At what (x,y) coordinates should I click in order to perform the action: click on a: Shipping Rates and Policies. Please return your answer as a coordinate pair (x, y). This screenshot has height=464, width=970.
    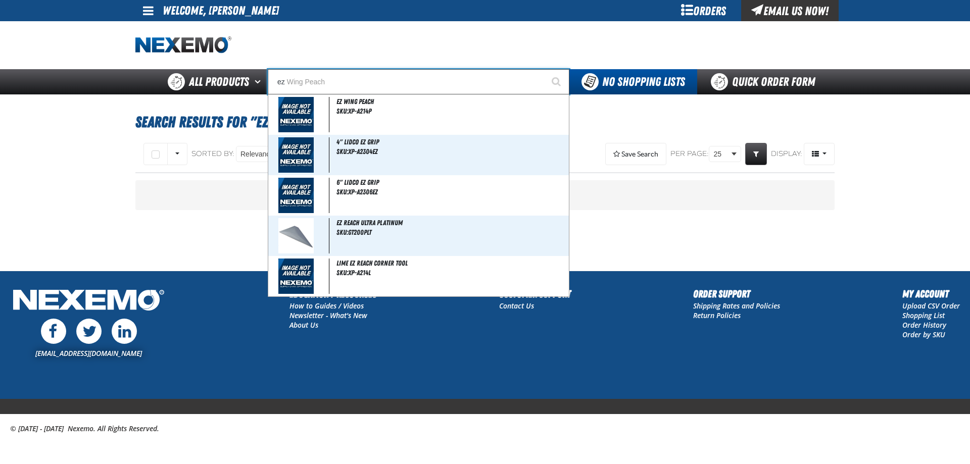
    Looking at the image, I should click on (737, 306).